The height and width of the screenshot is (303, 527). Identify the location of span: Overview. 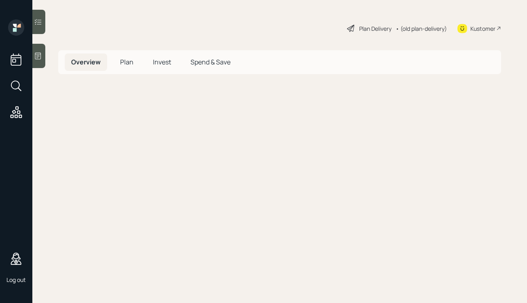
(86, 62).